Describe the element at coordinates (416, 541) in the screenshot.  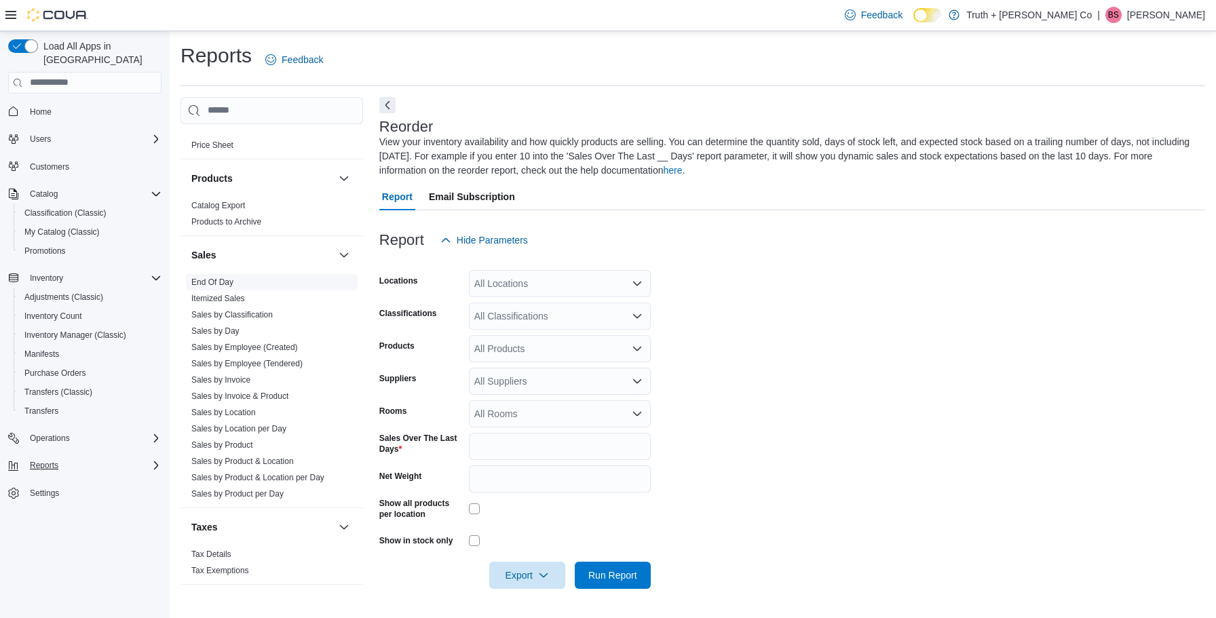
I see `label: Show in stock only` at that location.